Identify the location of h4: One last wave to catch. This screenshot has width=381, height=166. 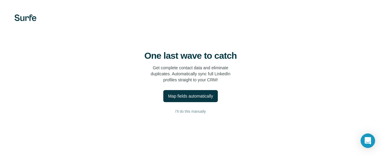
(191, 56).